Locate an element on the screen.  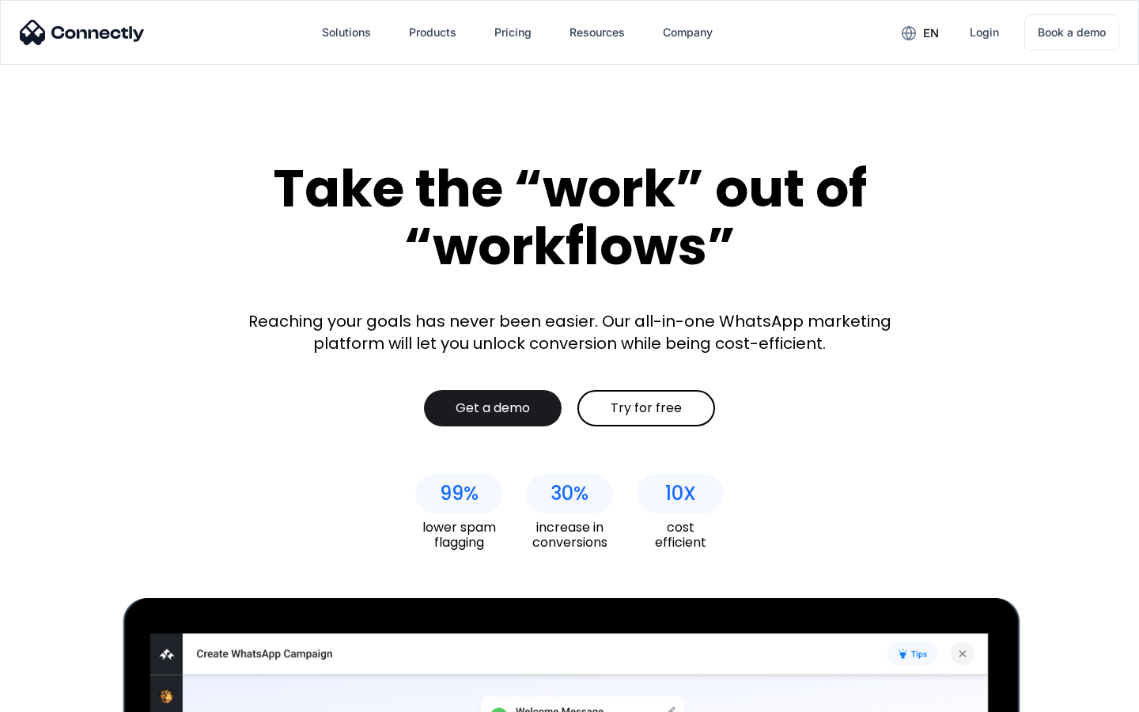
div: Take the “work” out of “workflows” is located at coordinates (570, 217).